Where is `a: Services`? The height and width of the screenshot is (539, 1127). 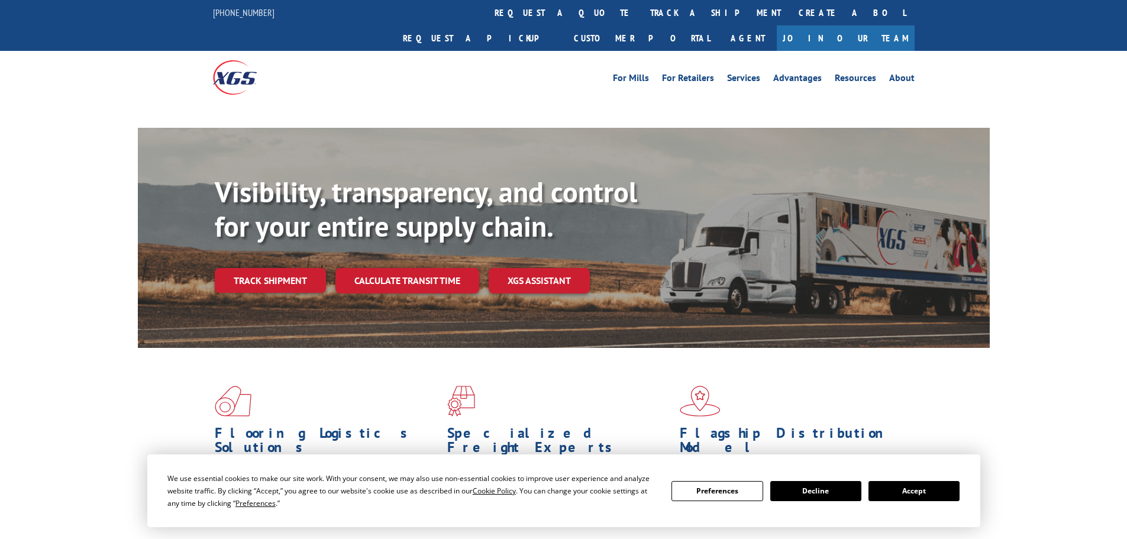 a: Services is located at coordinates (744, 80).